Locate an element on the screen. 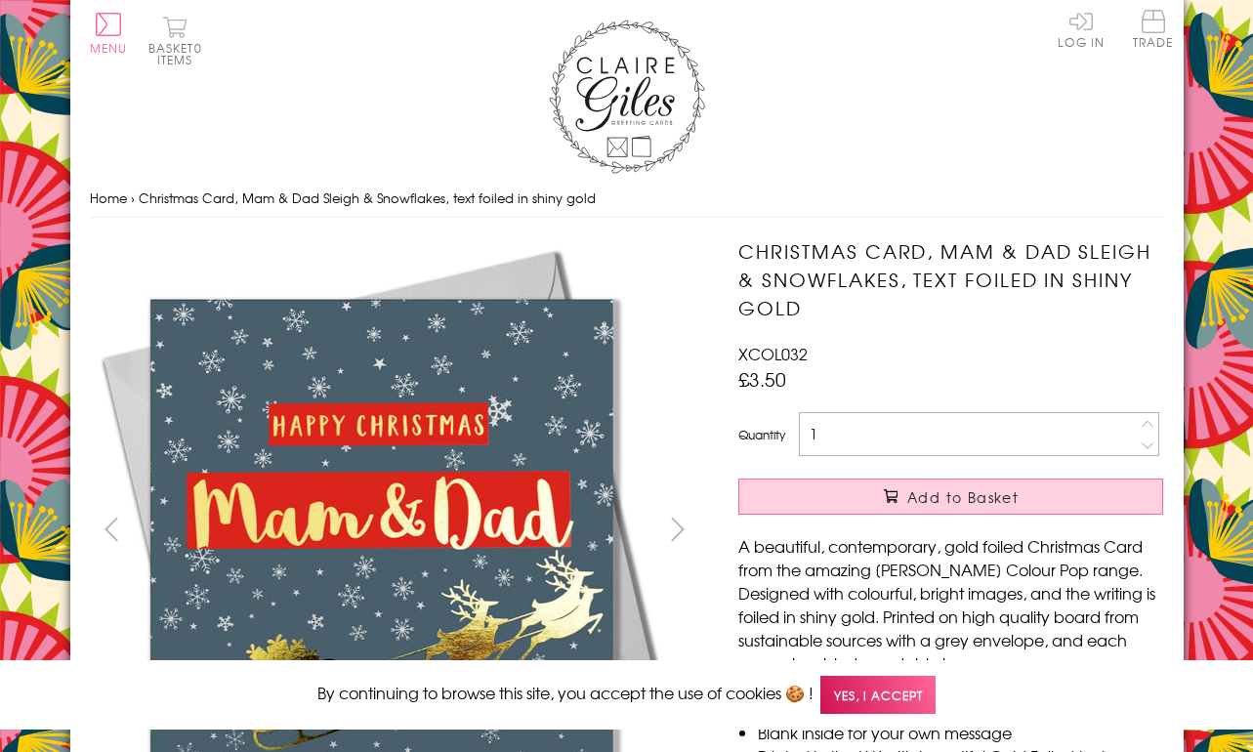  span: Add to Basket is located at coordinates (963, 497).